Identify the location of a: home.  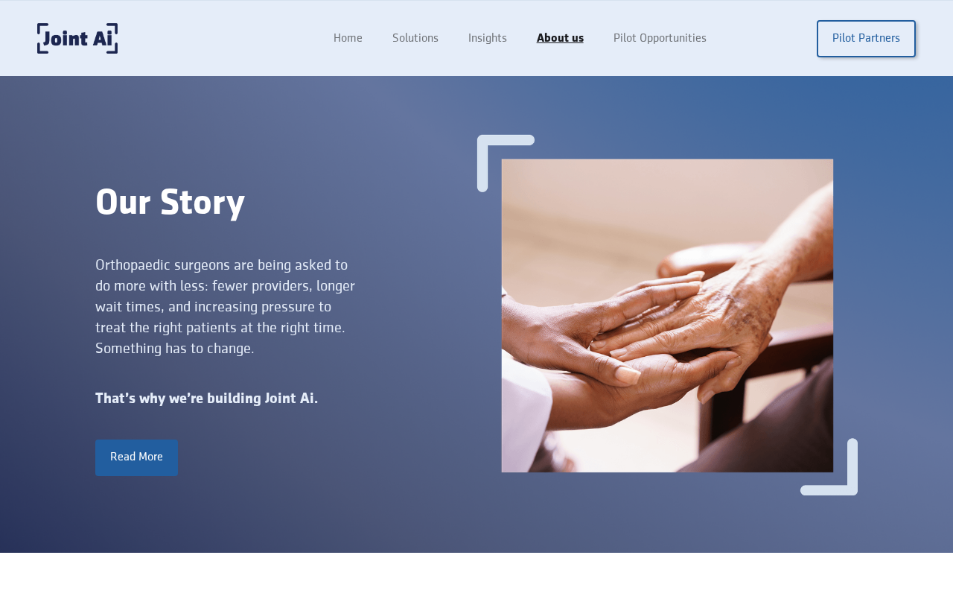
(77, 38).